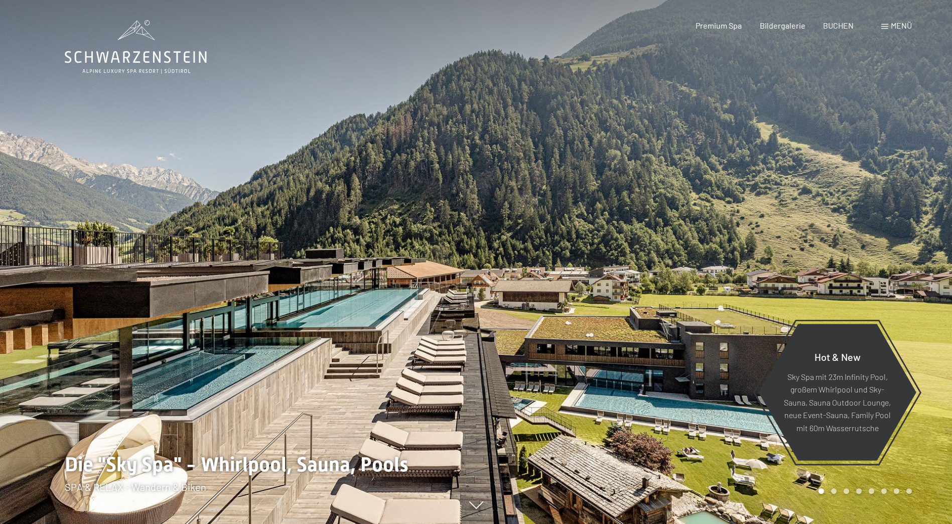 The height and width of the screenshot is (524, 952). I want to click on a: BUCHEN, so click(838, 25).